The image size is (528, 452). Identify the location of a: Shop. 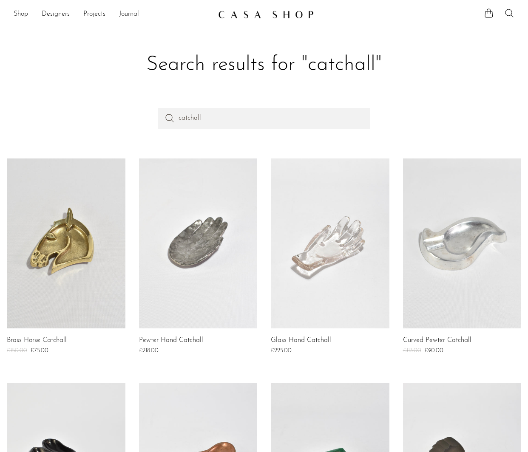
(21, 14).